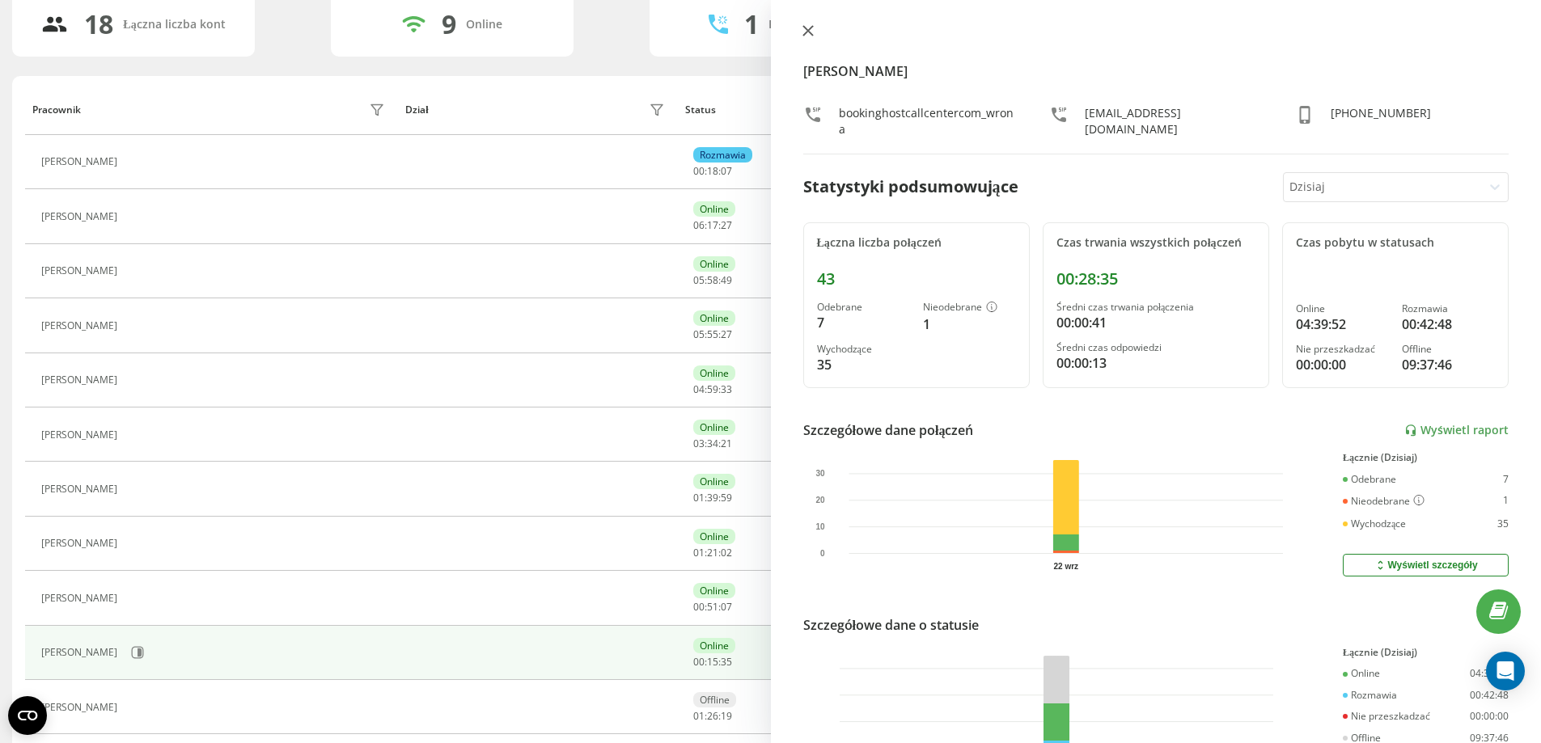 The image size is (1541, 743). I want to click on div: 9, so click(449, 24).